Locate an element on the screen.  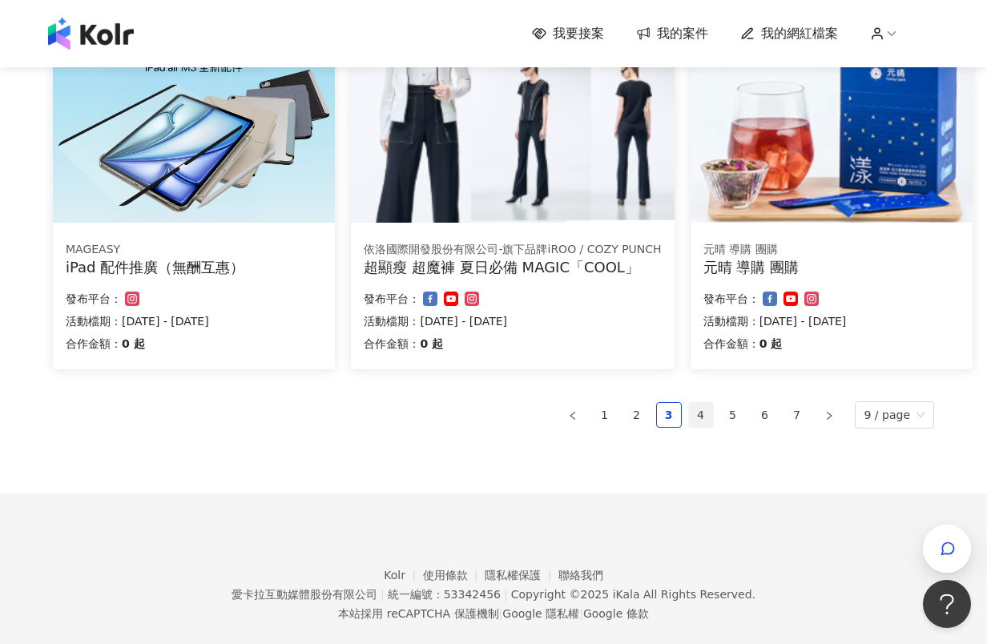
a: iKala is located at coordinates (626, 594).